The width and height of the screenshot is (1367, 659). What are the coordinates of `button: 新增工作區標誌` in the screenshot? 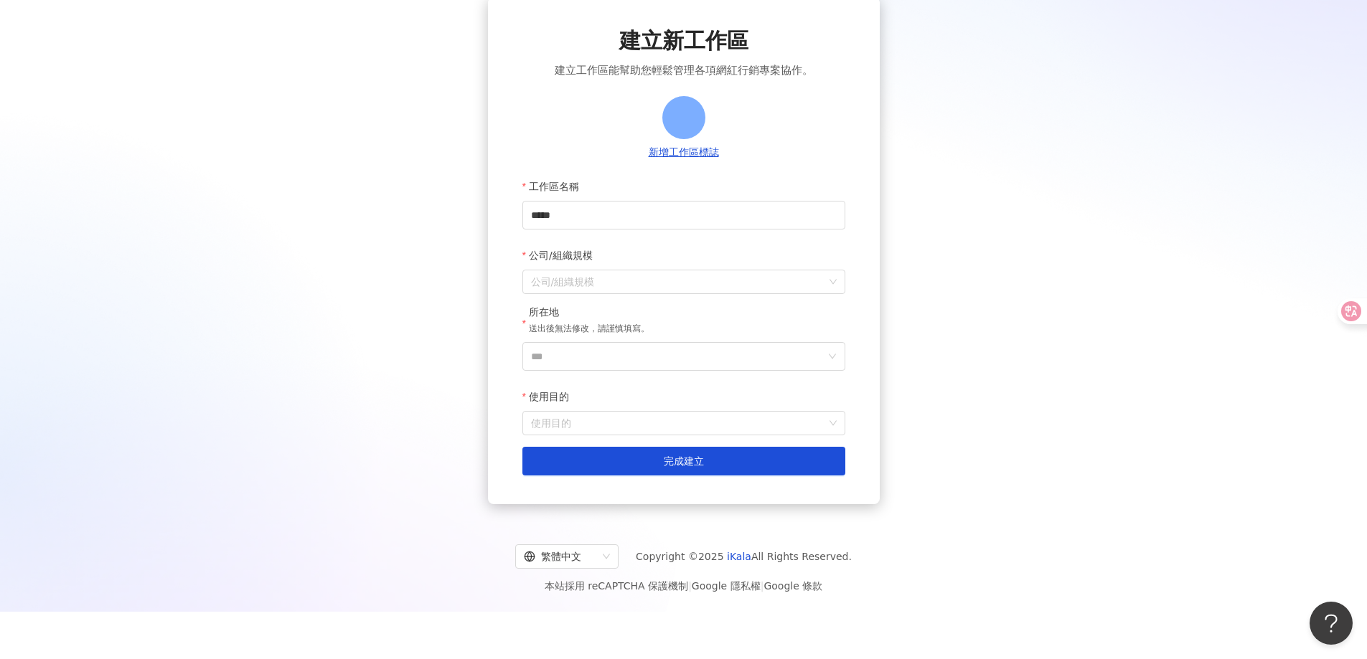 It's located at (684, 153).